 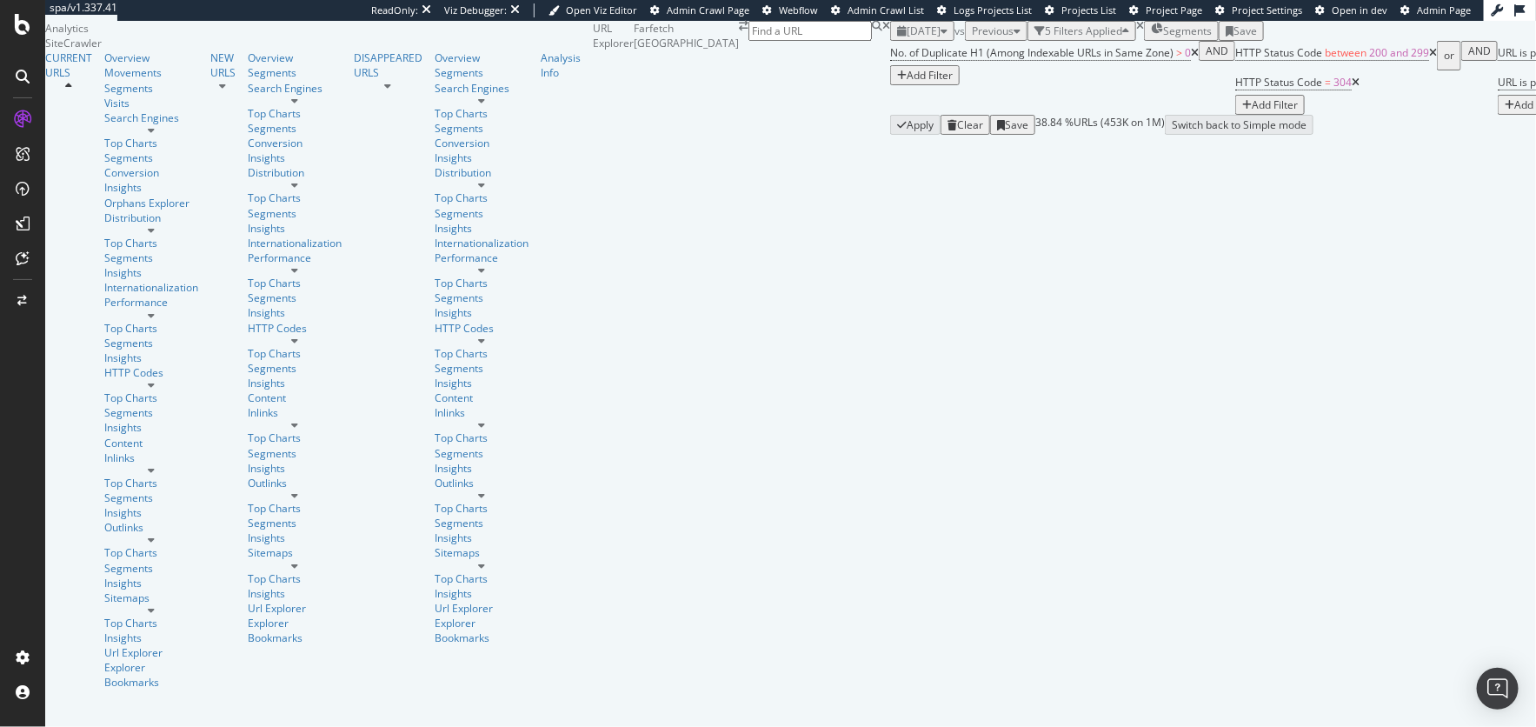 I want to click on span: Webflow, so click(x=798, y=10).